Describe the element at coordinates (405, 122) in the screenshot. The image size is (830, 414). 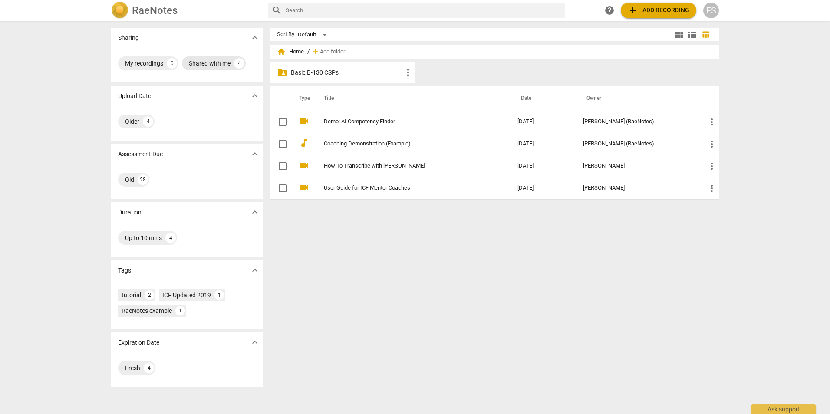
I see `a: Demo: AI Competency Finder` at that location.